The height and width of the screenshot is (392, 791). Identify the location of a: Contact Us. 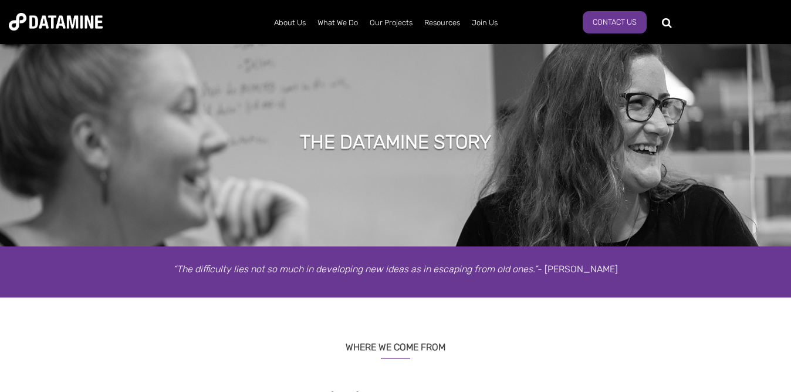
(614, 22).